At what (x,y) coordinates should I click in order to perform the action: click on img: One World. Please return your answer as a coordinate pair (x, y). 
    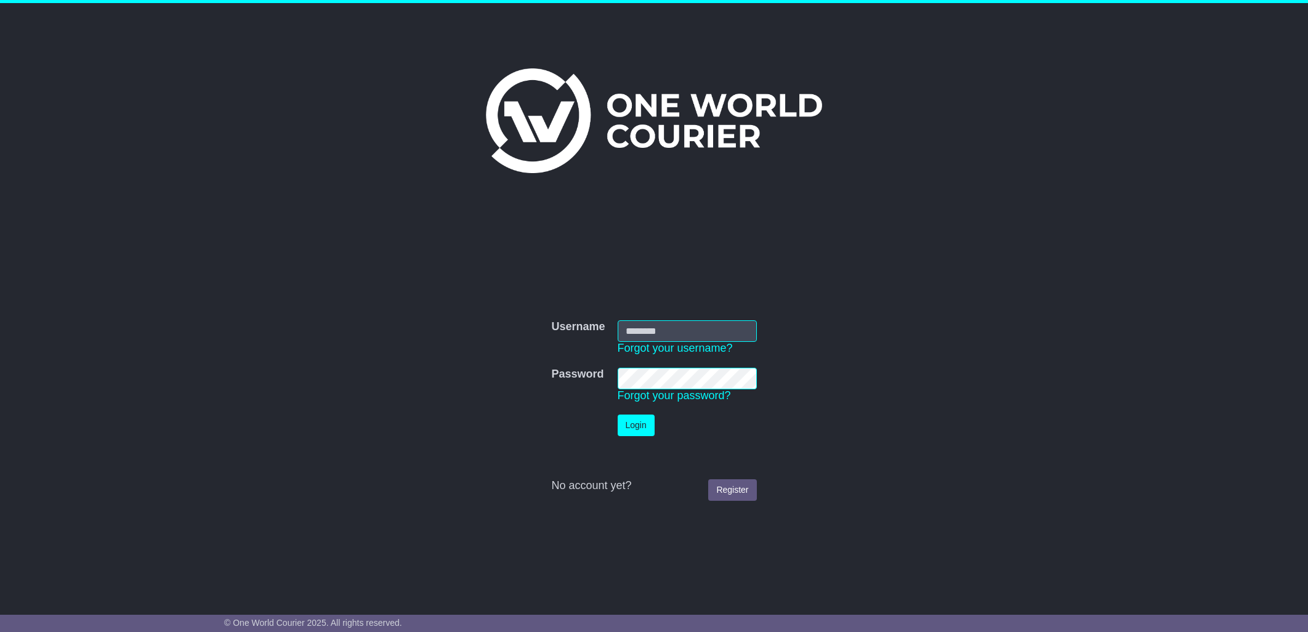
    Looking at the image, I should click on (654, 121).